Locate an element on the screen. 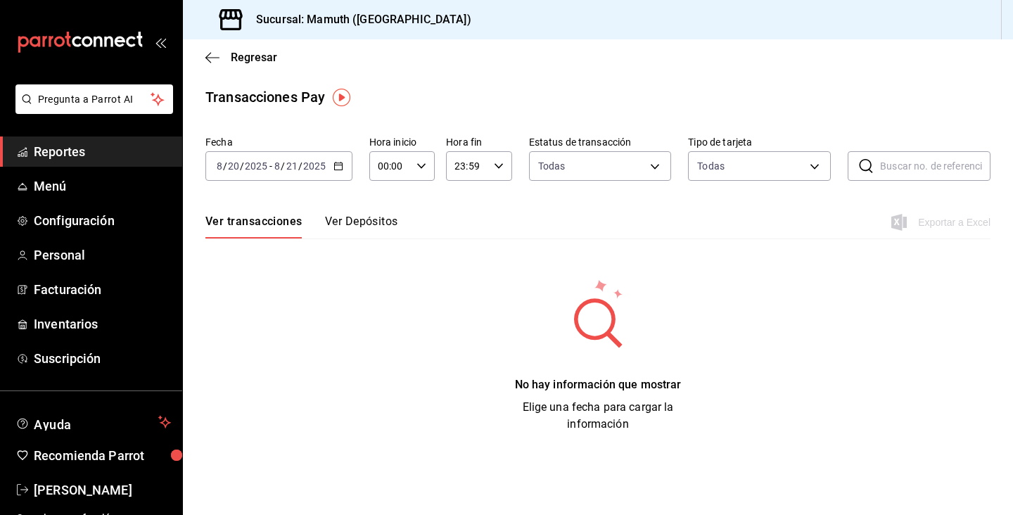 This screenshot has width=1013, height=515. span: Reportes is located at coordinates (102, 151).